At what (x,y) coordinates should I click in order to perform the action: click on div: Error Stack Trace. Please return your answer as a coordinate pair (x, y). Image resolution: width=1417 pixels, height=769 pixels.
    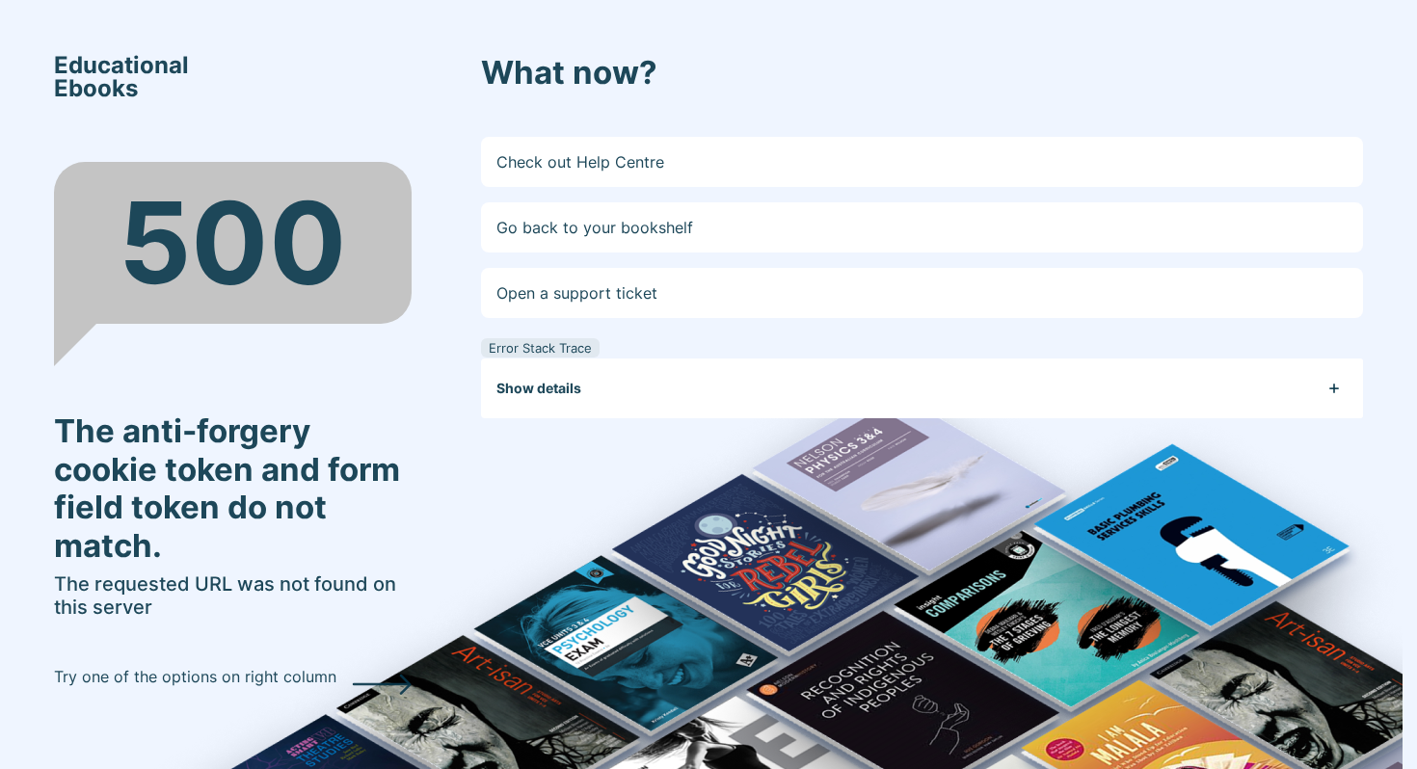
    Looking at the image, I should click on (540, 348).